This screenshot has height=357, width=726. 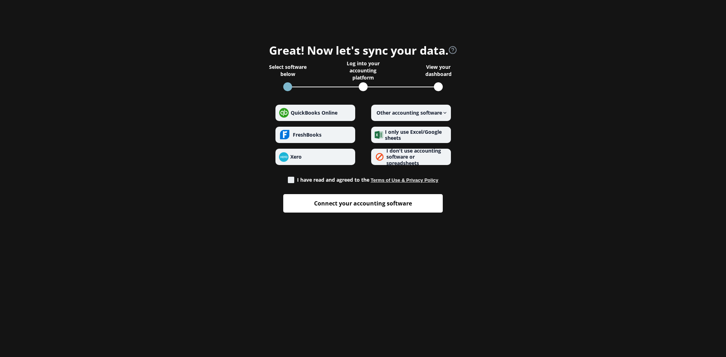 I want to click on h1: Great! Now let's sync your data., so click(x=359, y=50).